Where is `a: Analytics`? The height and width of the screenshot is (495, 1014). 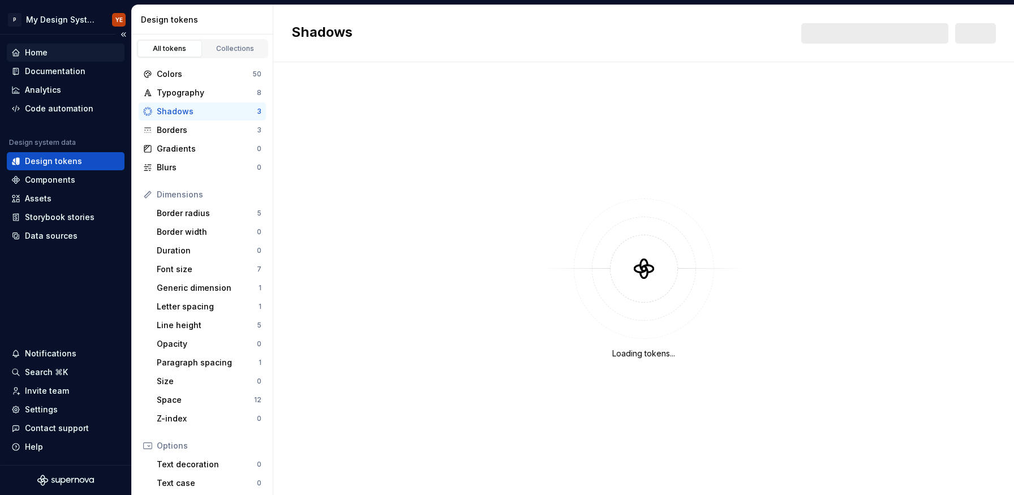 a: Analytics is located at coordinates (66, 90).